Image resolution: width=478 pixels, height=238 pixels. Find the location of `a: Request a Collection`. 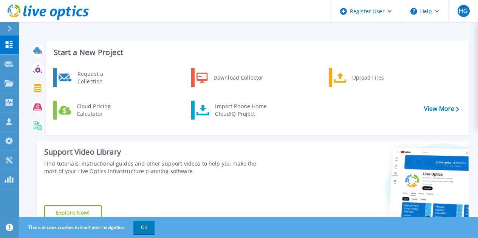

a: Request a Collection is located at coordinates (92, 78).